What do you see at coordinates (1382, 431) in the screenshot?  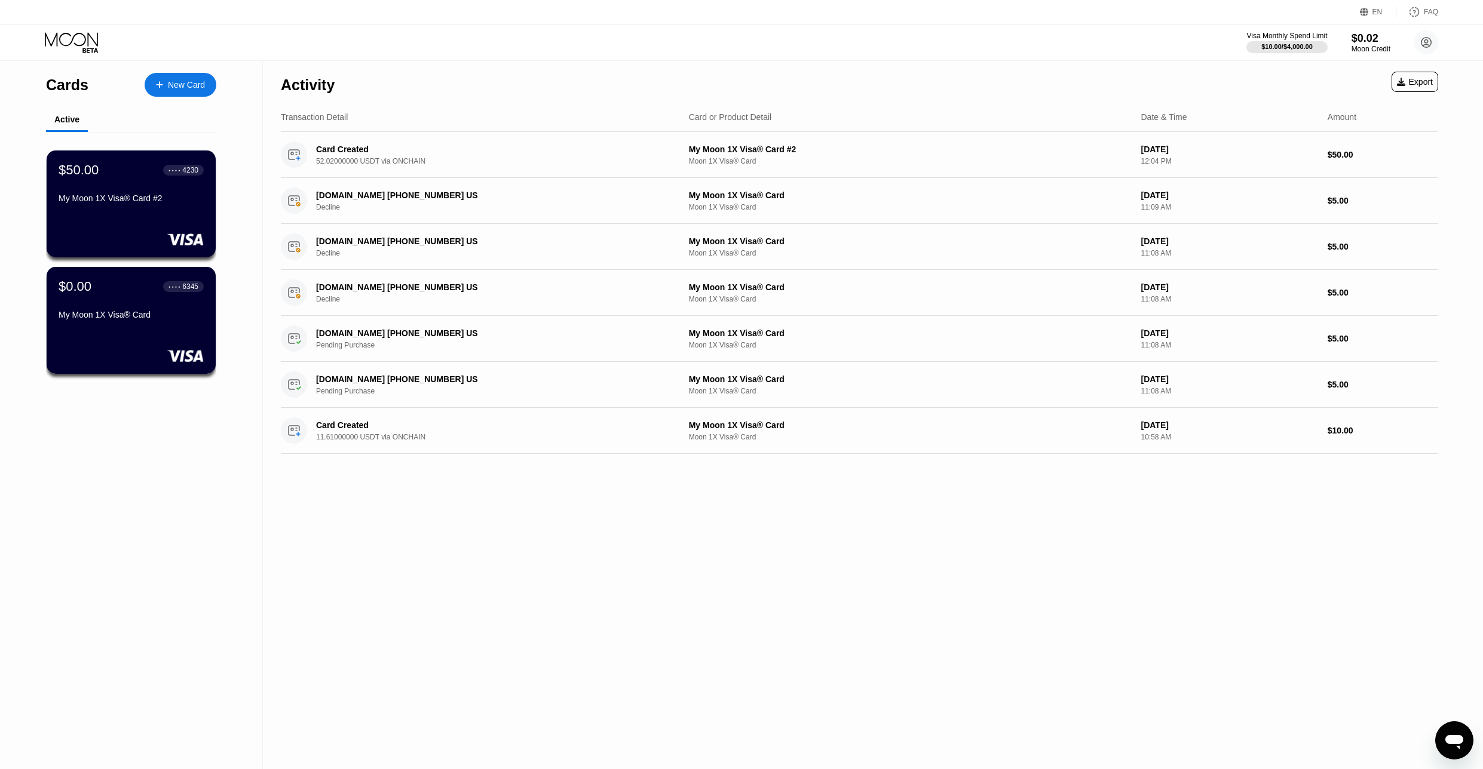 I see `div: $10.00` at bounding box center [1382, 431].